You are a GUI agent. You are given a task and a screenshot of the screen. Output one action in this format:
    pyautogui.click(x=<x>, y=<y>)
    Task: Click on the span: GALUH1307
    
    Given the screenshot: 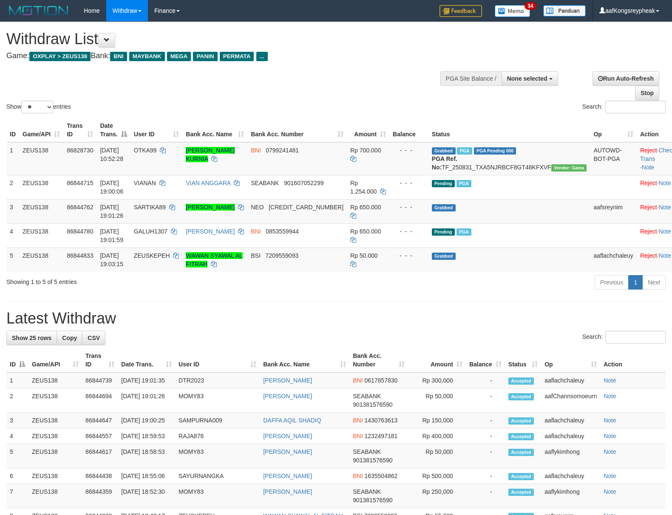 What is the action you would take?
    pyautogui.click(x=150, y=232)
    